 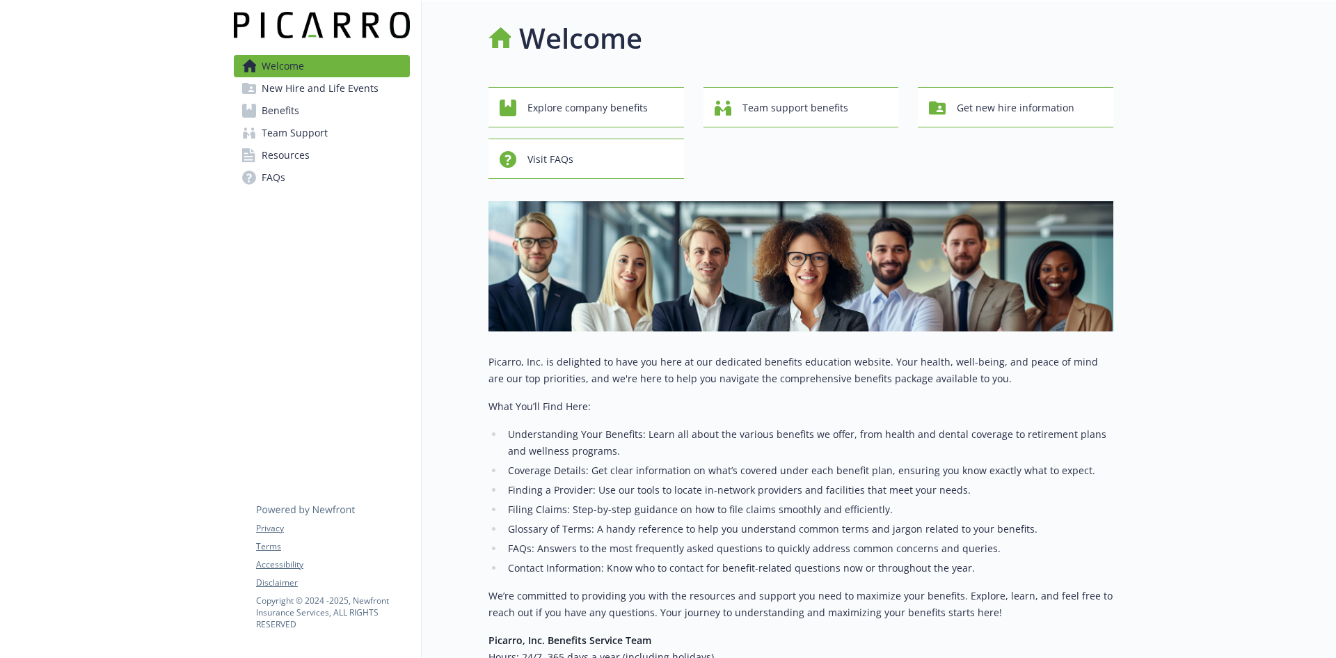 What do you see at coordinates (809, 568) in the screenshot?
I see `li: Contact Information: Know who to contact for benefit-related questions now or throughout the year.` at bounding box center [809, 568].